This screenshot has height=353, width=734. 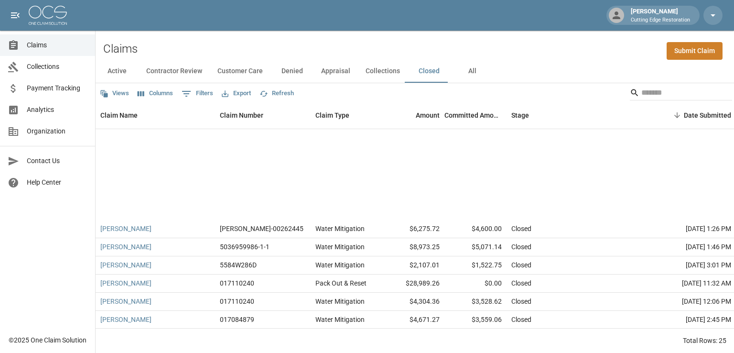 I want to click on div: $5,071.14, so click(x=476, y=247).